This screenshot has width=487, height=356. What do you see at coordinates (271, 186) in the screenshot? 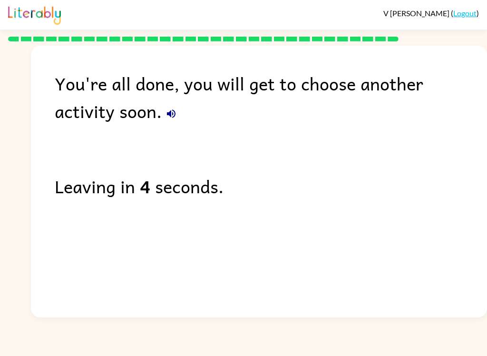
I see `div: Leaving in seconds.` at bounding box center [271, 186].